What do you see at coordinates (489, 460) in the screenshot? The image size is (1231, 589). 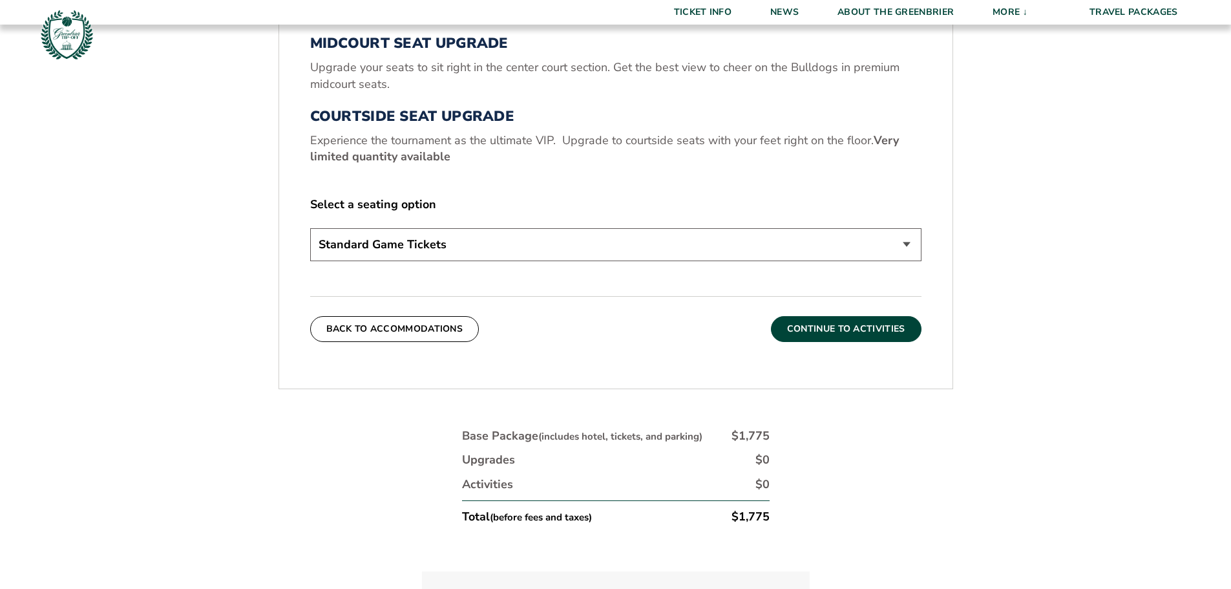 I see `div: Upgrades` at bounding box center [489, 460].